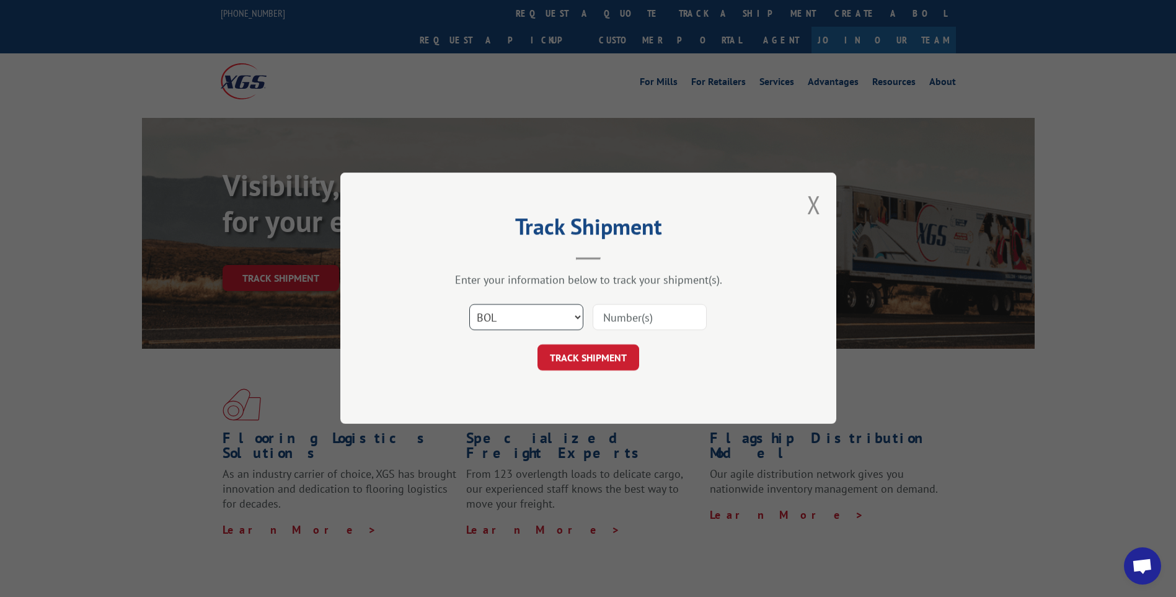  What do you see at coordinates (588, 280) in the screenshot?
I see `div: Enter your information below to track your shipment(s).` at bounding box center [588, 280].